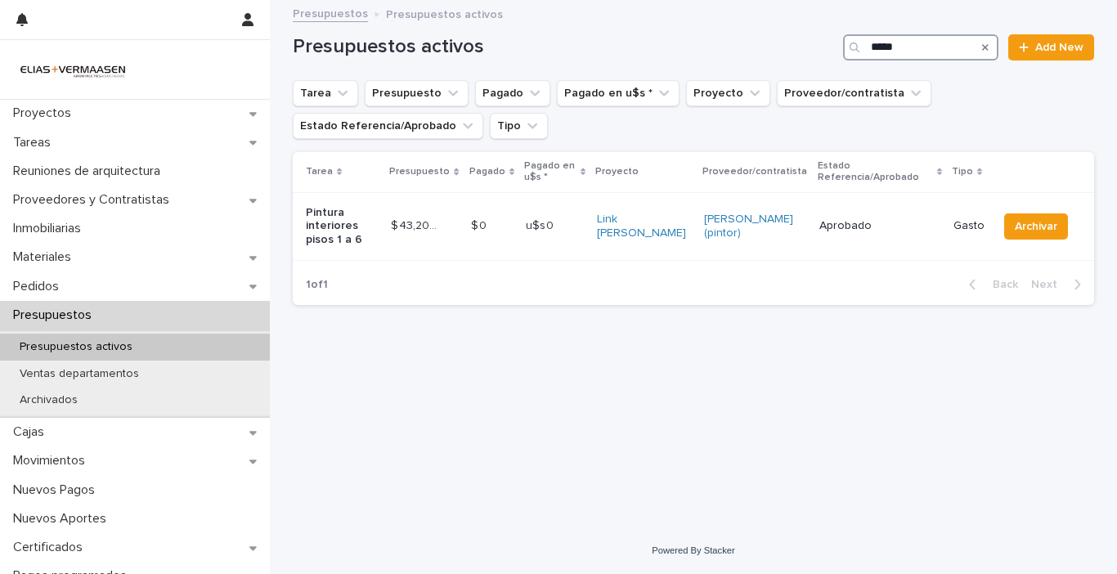  What do you see at coordinates (1059, 47) in the screenshot?
I see `span: Add New` at bounding box center [1059, 47].